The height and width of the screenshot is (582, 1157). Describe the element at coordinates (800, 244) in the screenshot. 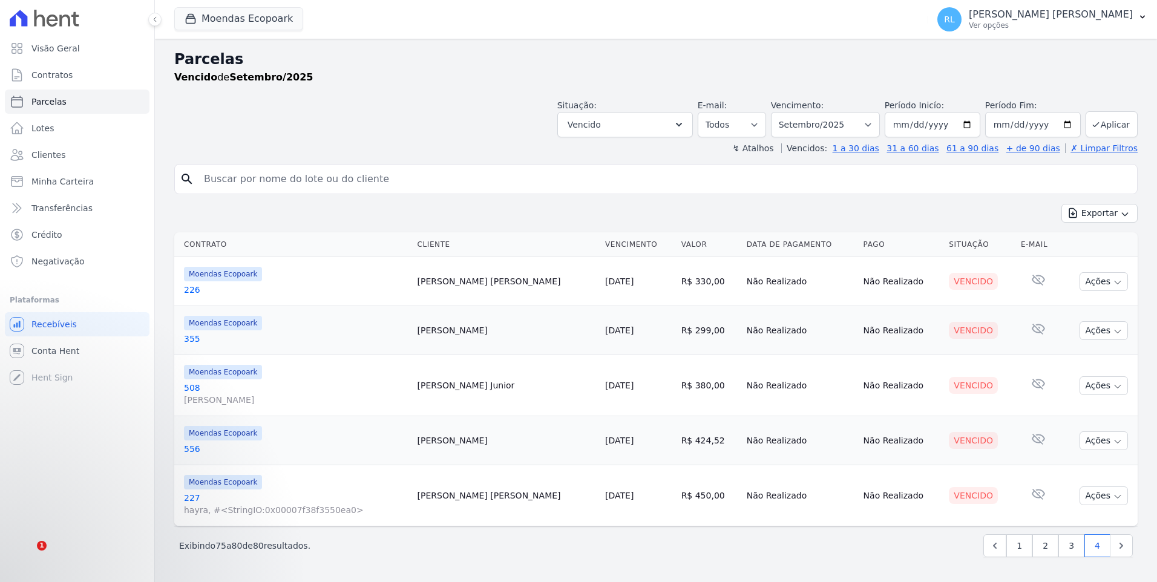

I see `th: Data de Pagamento` at that location.